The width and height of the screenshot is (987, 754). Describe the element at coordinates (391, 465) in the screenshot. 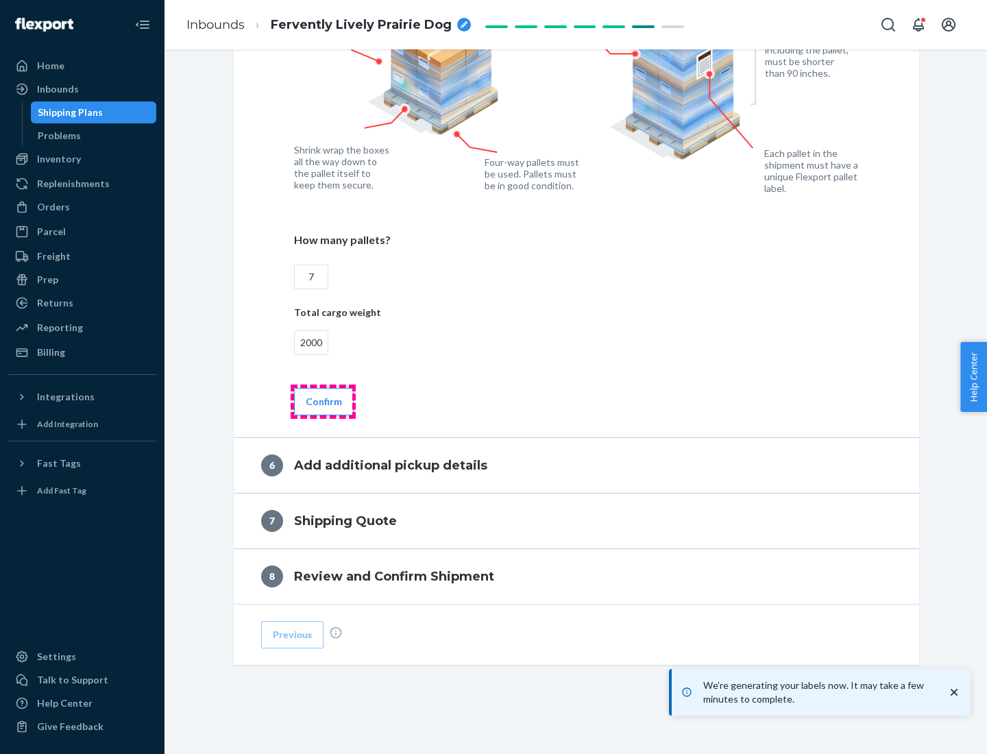

I see `h4: Add additional pickup details` at that location.